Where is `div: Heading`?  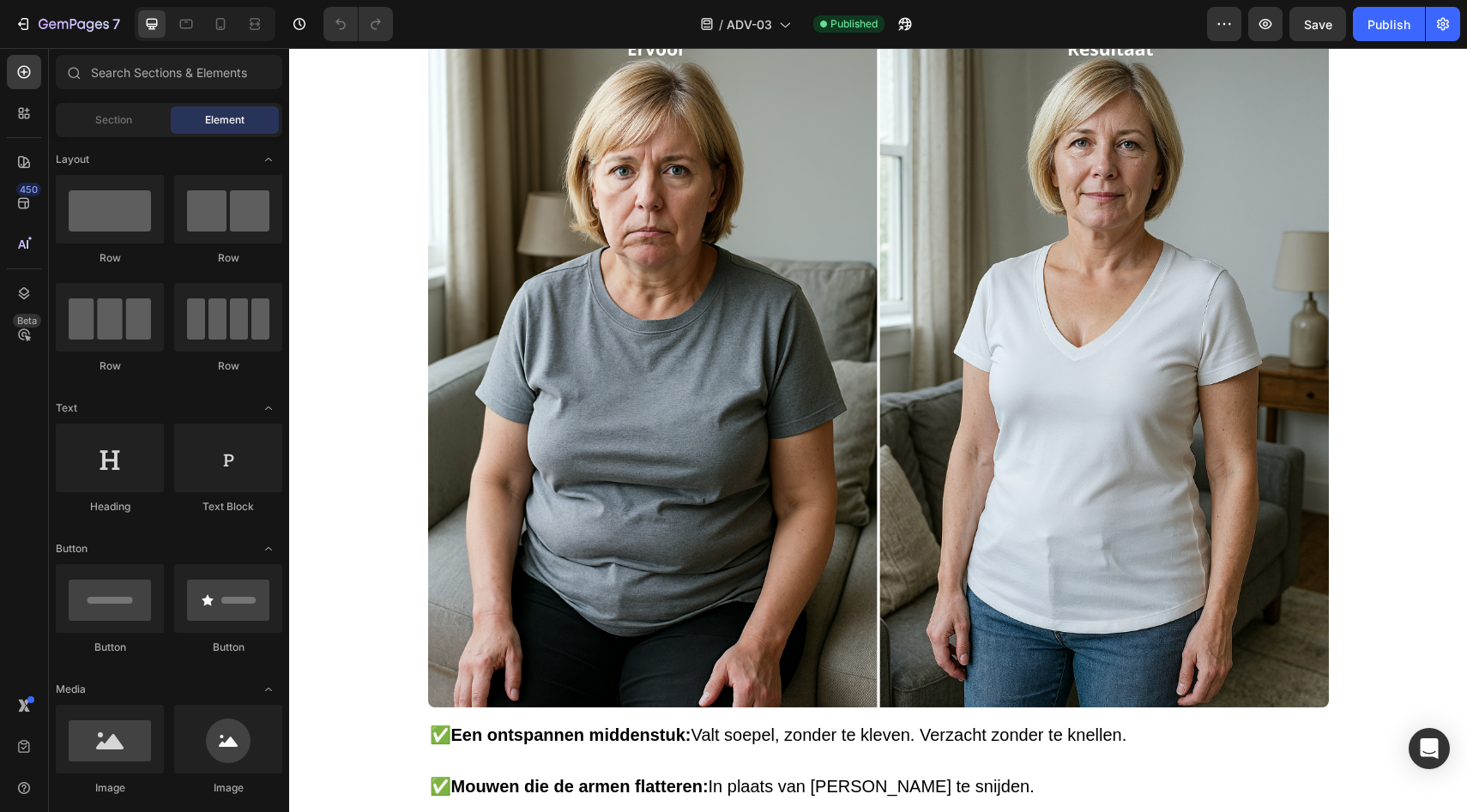 div: Heading is located at coordinates (109, 507).